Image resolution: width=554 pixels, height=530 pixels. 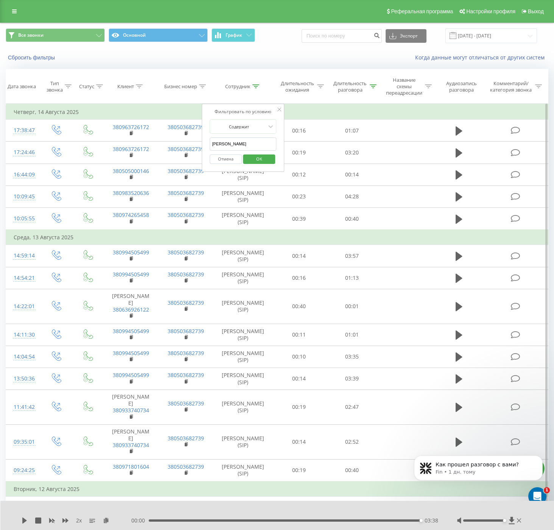 What do you see at coordinates (87, 86) in the screenshot?
I see `div: Статус` at bounding box center [87, 86].